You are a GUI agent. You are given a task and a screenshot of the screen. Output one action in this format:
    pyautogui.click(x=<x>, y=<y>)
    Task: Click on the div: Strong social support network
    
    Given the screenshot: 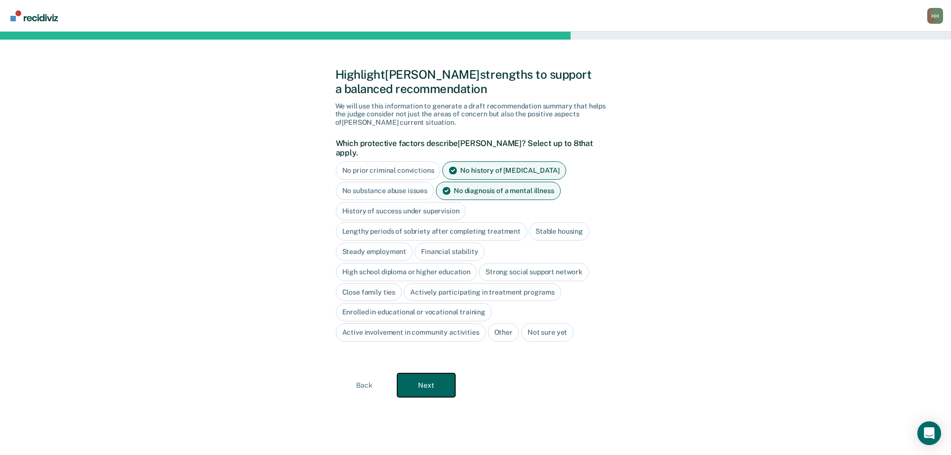 What is the action you would take?
    pyautogui.click(x=534, y=272)
    